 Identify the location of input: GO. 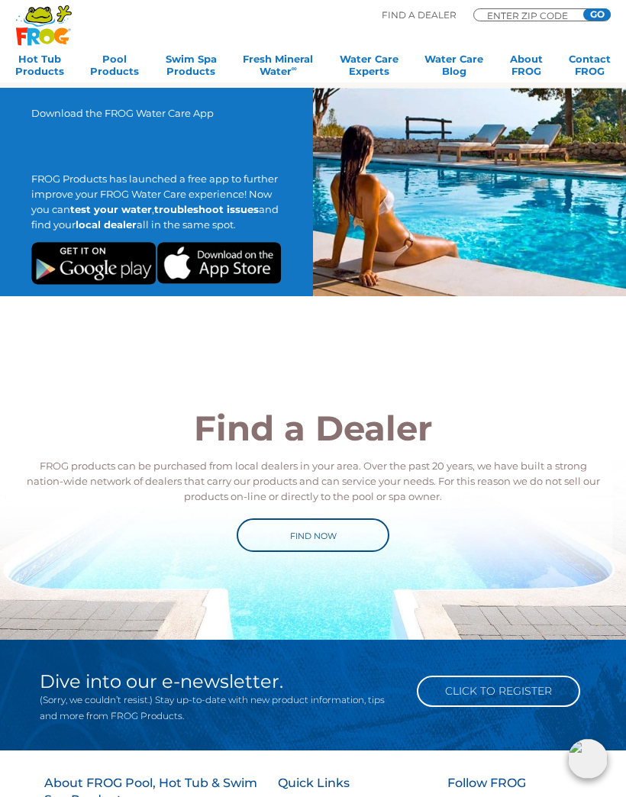
(597, 14).